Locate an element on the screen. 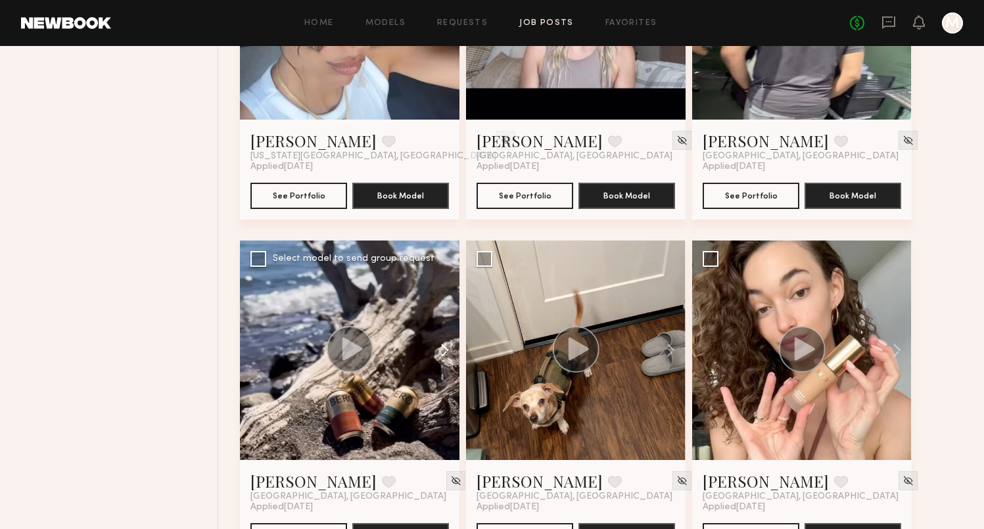  a: Favorites is located at coordinates (631, 23).